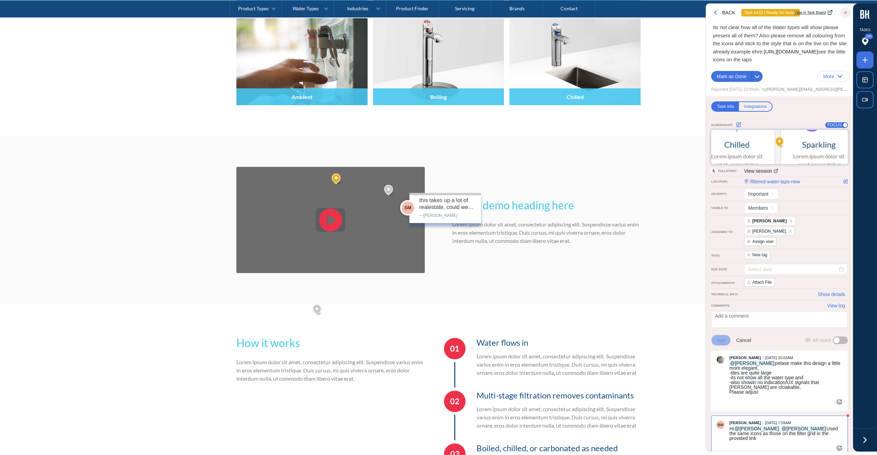 The image size is (877, 455). Describe the element at coordinates (302, 62) in the screenshot. I see `a: Ambient` at that location.